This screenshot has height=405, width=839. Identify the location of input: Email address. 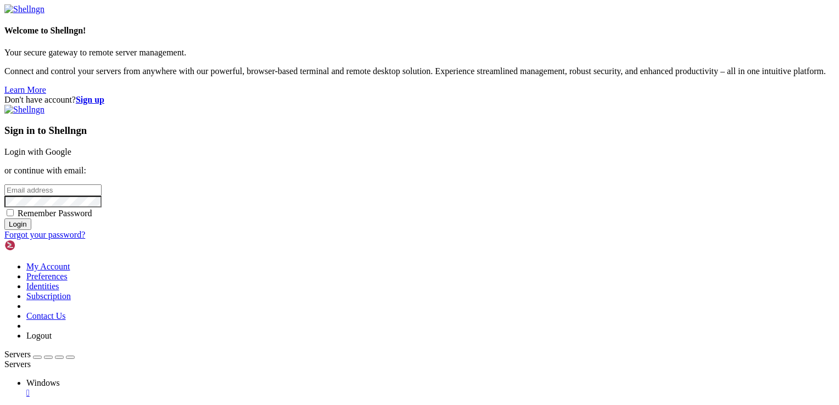
(53, 190).